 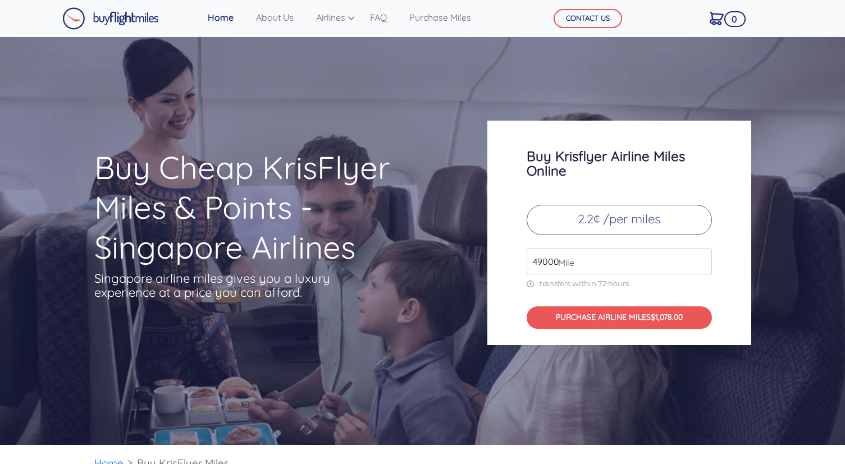 I want to click on span: $1,078.00, so click(x=667, y=317).